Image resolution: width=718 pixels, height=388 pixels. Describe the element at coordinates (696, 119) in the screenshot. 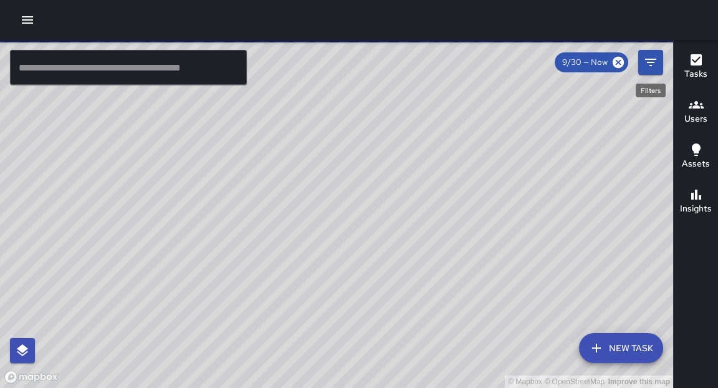

I see `h6: Users` at that location.